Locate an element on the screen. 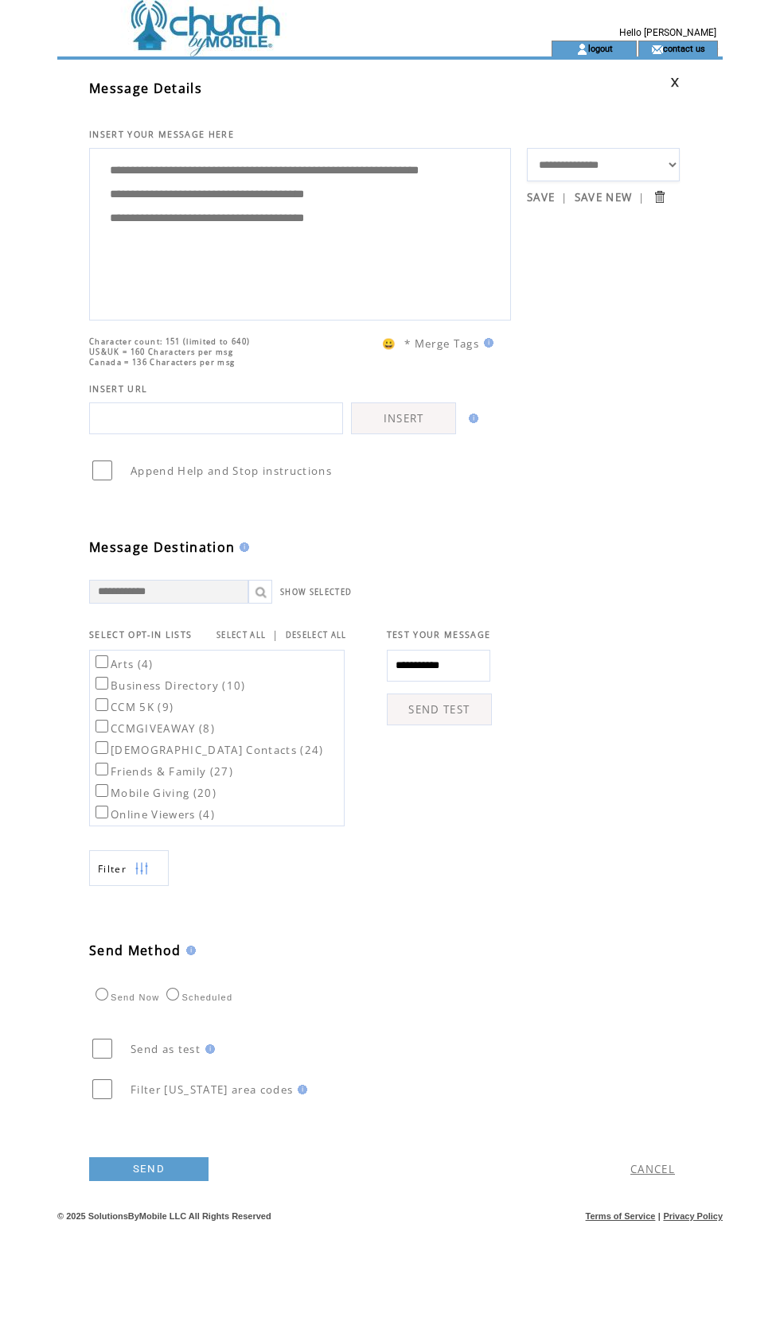 This screenshot has width=780, height=1325. span: Send as test is located at coordinates (165, 1049).